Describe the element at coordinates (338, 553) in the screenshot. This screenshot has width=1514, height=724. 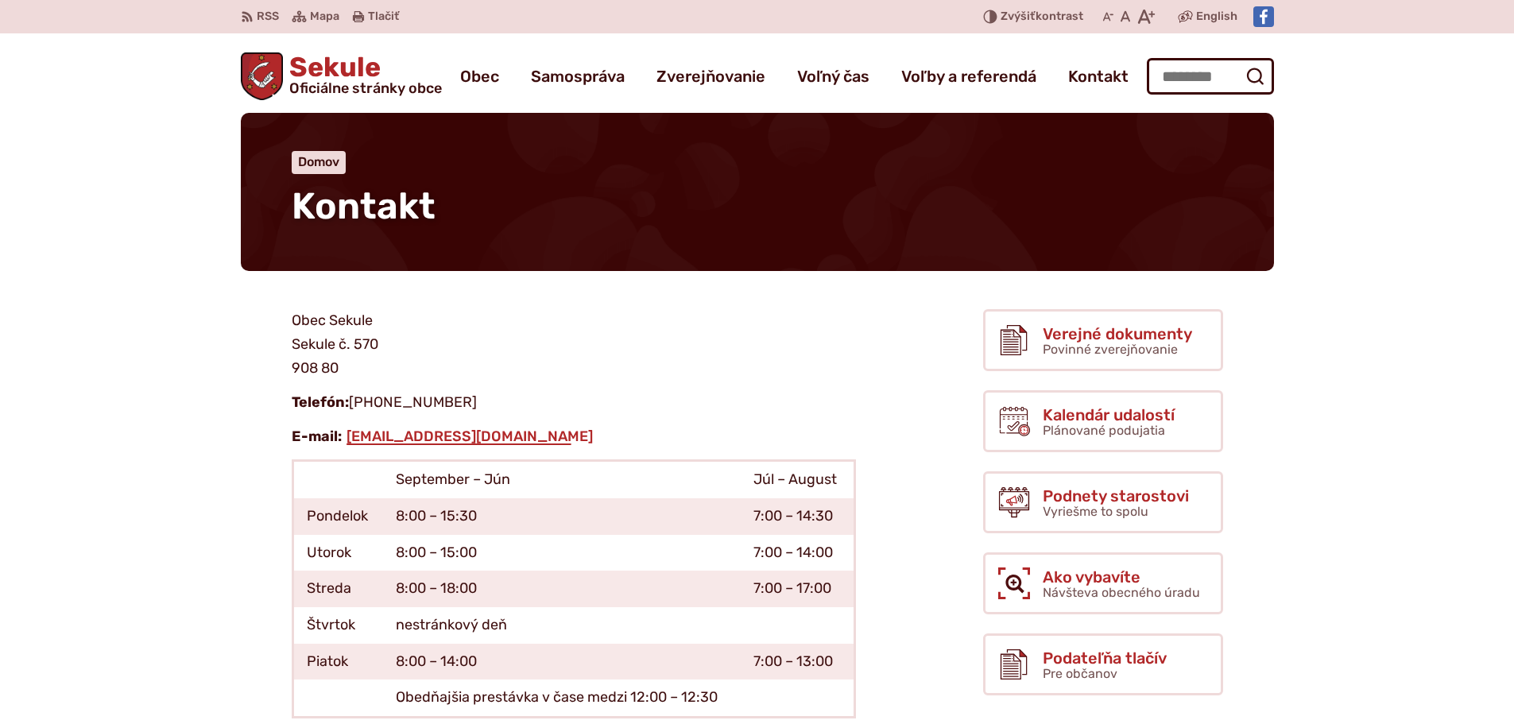
I see `td: Utorok` at that location.